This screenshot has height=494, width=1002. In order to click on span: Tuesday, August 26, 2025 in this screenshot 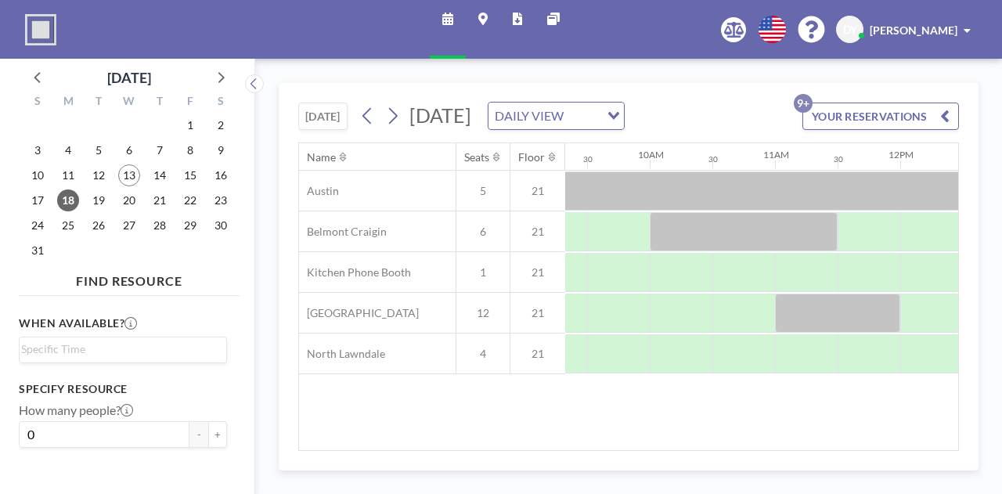, I will do `click(99, 225)`.